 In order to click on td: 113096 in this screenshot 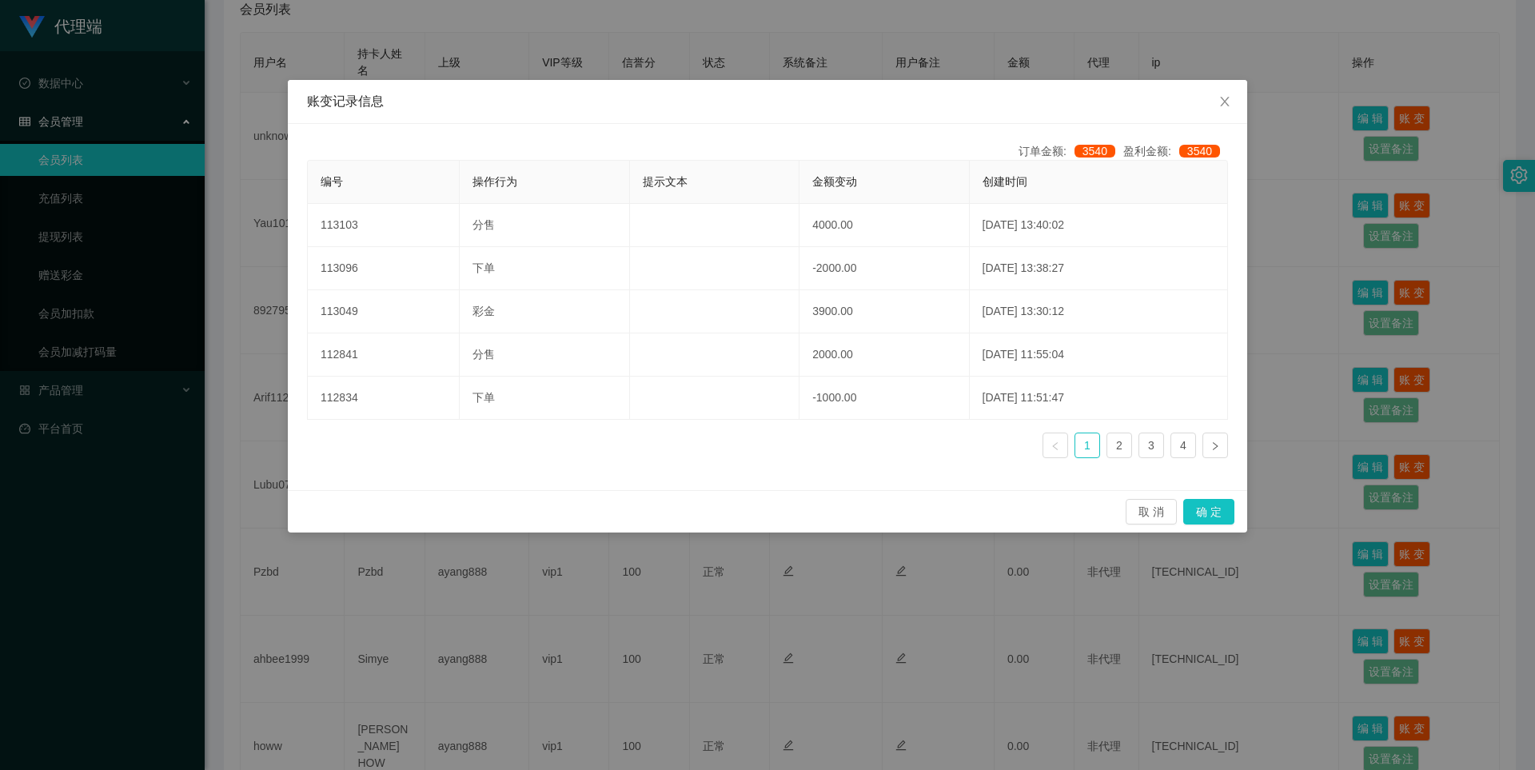, I will do `click(384, 269)`.